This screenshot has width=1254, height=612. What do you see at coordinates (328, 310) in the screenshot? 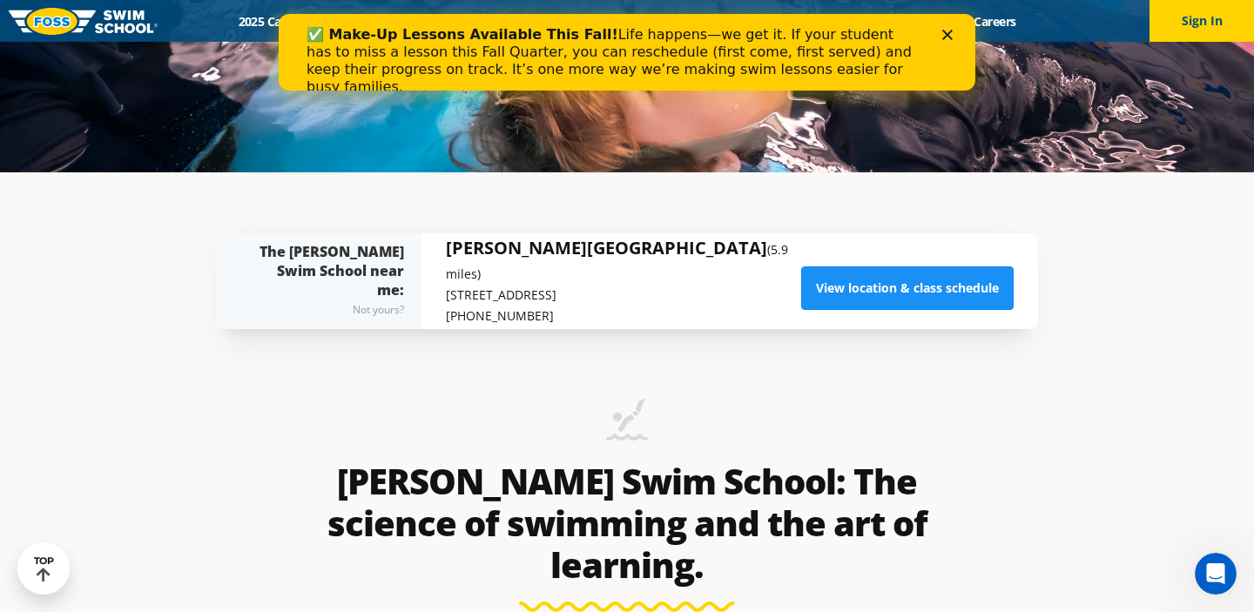
I see `div: Not yours?` at bounding box center [328, 310].